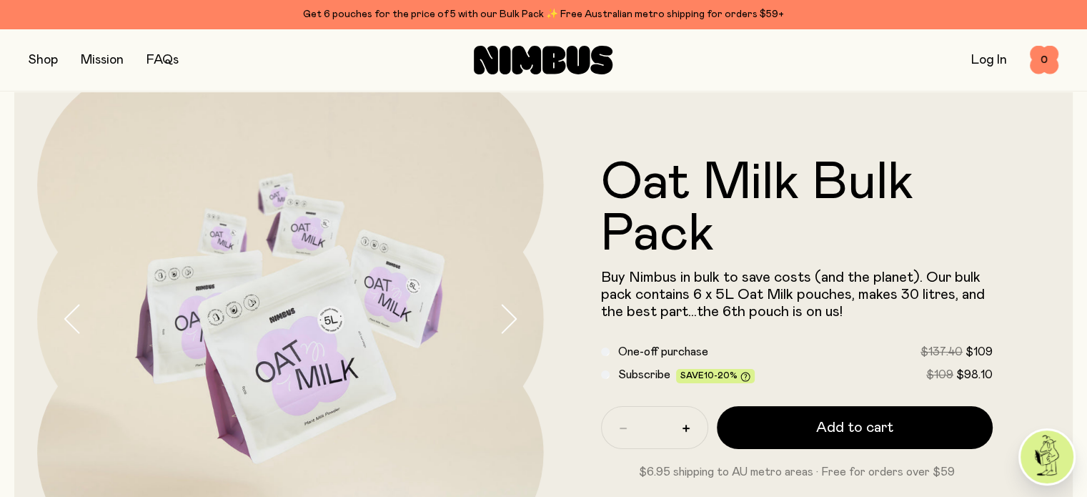 This screenshot has height=497, width=1087. Describe the element at coordinates (162, 60) in the screenshot. I see `a: FAQs` at that location.